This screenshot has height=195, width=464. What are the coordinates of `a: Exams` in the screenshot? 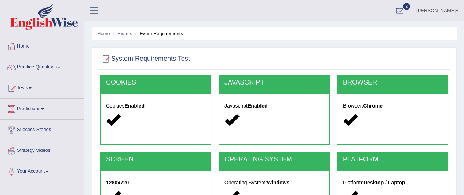 It's located at (125, 33).